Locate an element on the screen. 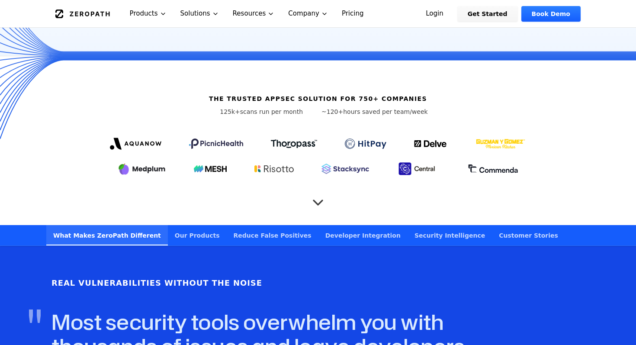 The width and height of the screenshot is (636, 345). a: Get Started is located at coordinates (487, 14).